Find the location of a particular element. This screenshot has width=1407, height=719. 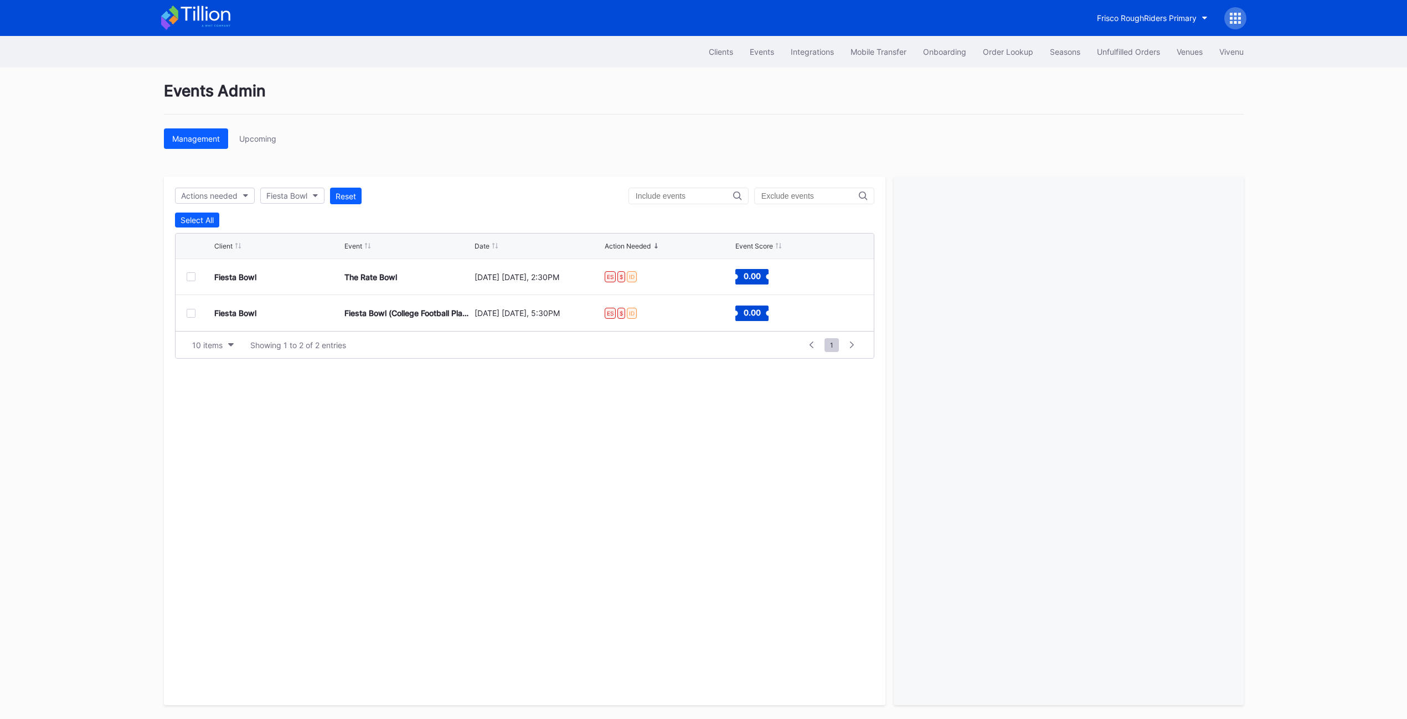

div: Onboarding is located at coordinates (945, 51).